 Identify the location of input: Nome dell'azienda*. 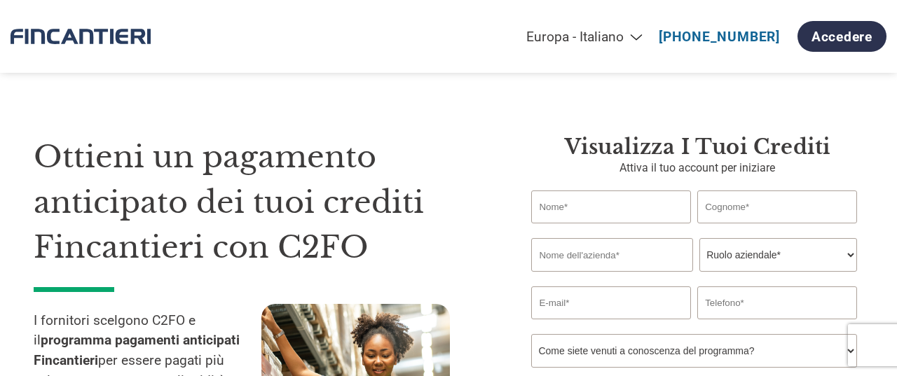
(612, 255).